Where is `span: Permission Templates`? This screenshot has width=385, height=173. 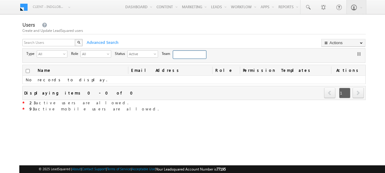
span: Permission Templates is located at coordinates (286, 70).